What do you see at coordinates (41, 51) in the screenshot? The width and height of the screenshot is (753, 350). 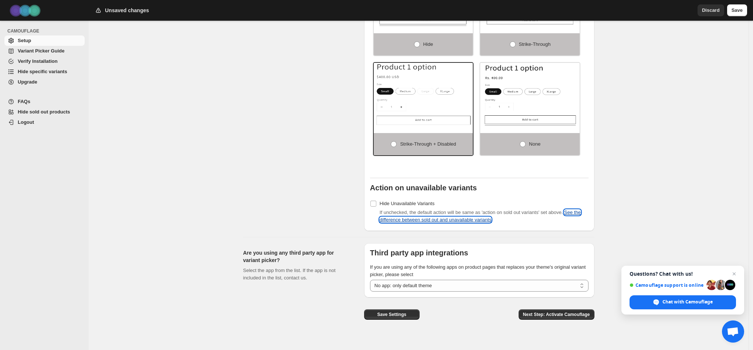 I see `span: Variant Picker Guide` at bounding box center [41, 51].